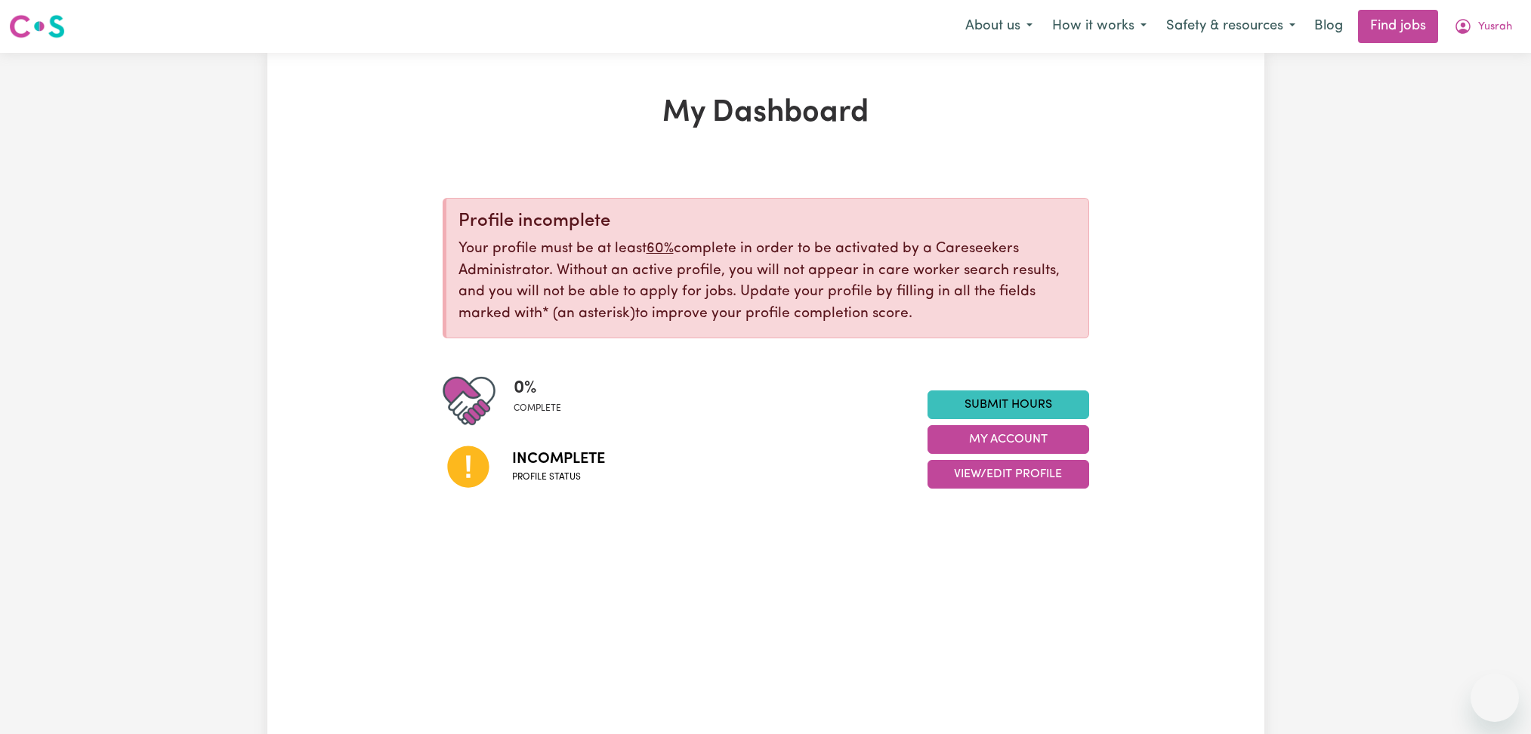  Describe the element at coordinates (999, 26) in the screenshot. I see `button: About us` at that location.